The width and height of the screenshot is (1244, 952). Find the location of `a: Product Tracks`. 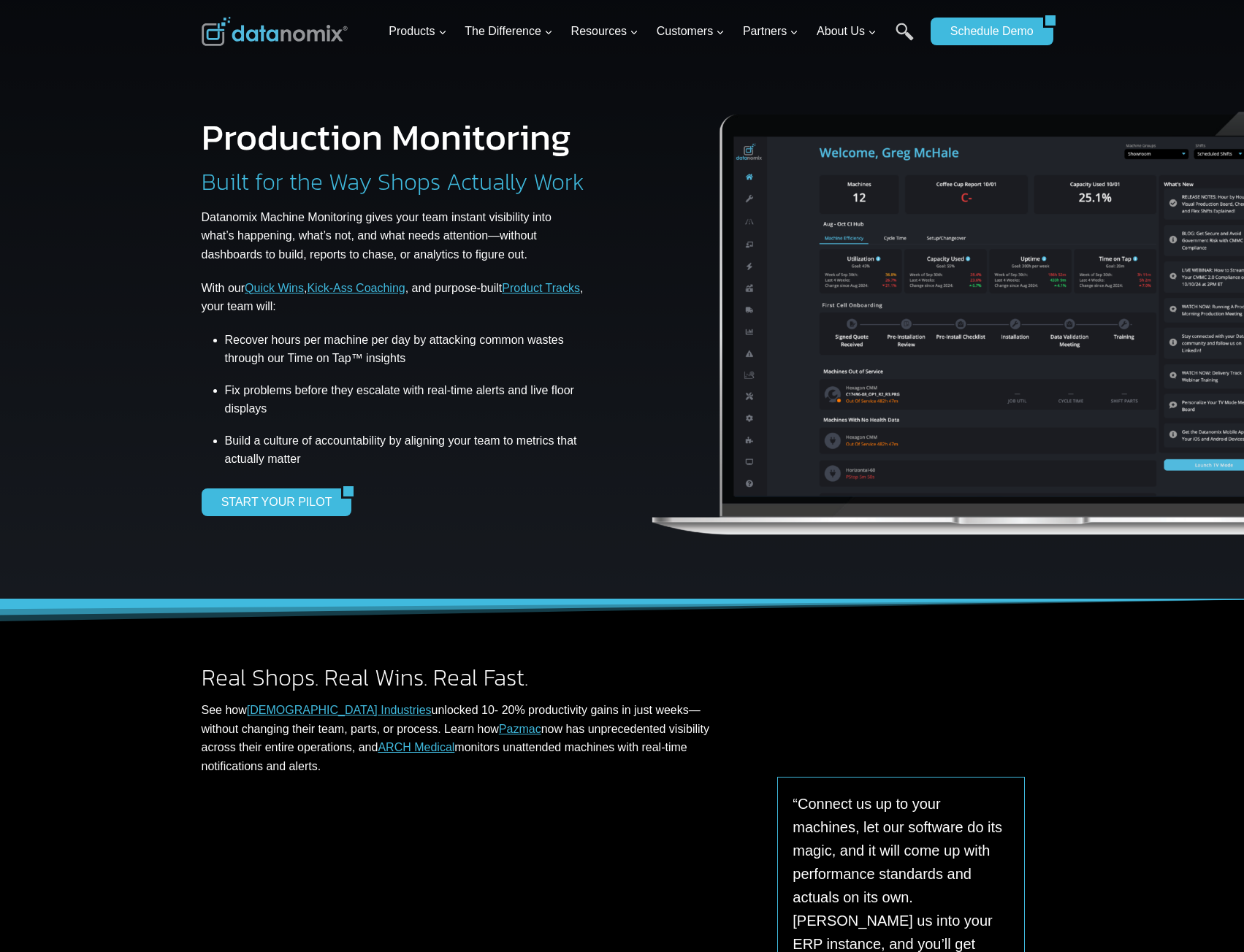

a: Product Tracks is located at coordinates (540, 288).